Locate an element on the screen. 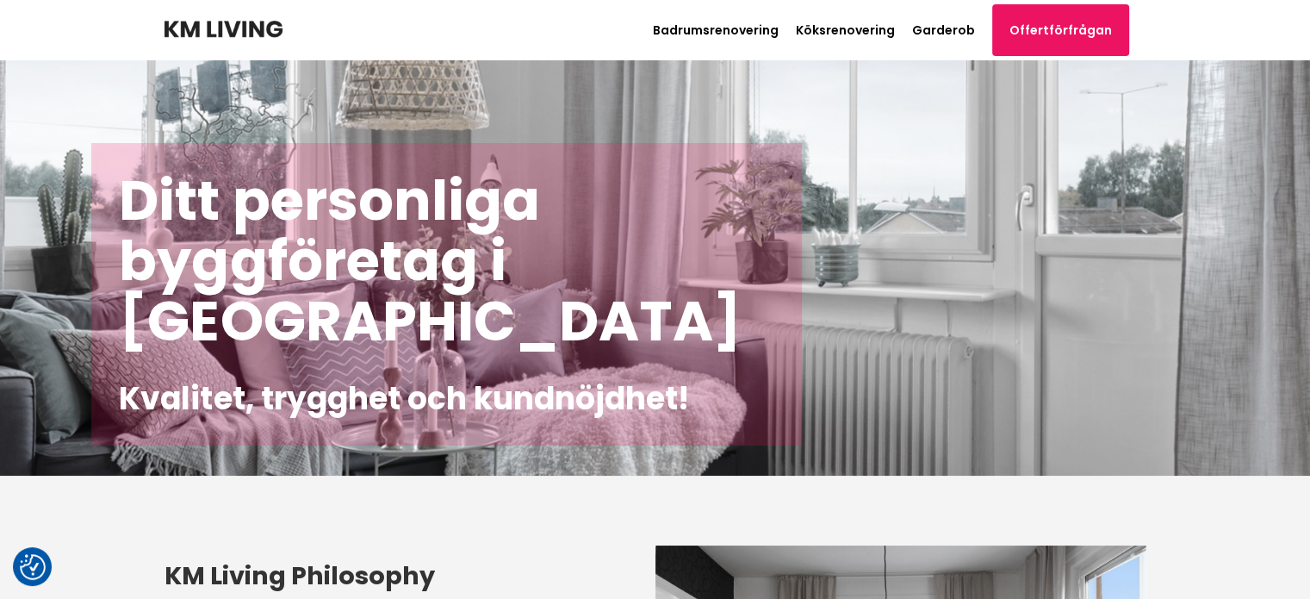  button: Samtyckesinställningar is located at coordinates (33, 567).